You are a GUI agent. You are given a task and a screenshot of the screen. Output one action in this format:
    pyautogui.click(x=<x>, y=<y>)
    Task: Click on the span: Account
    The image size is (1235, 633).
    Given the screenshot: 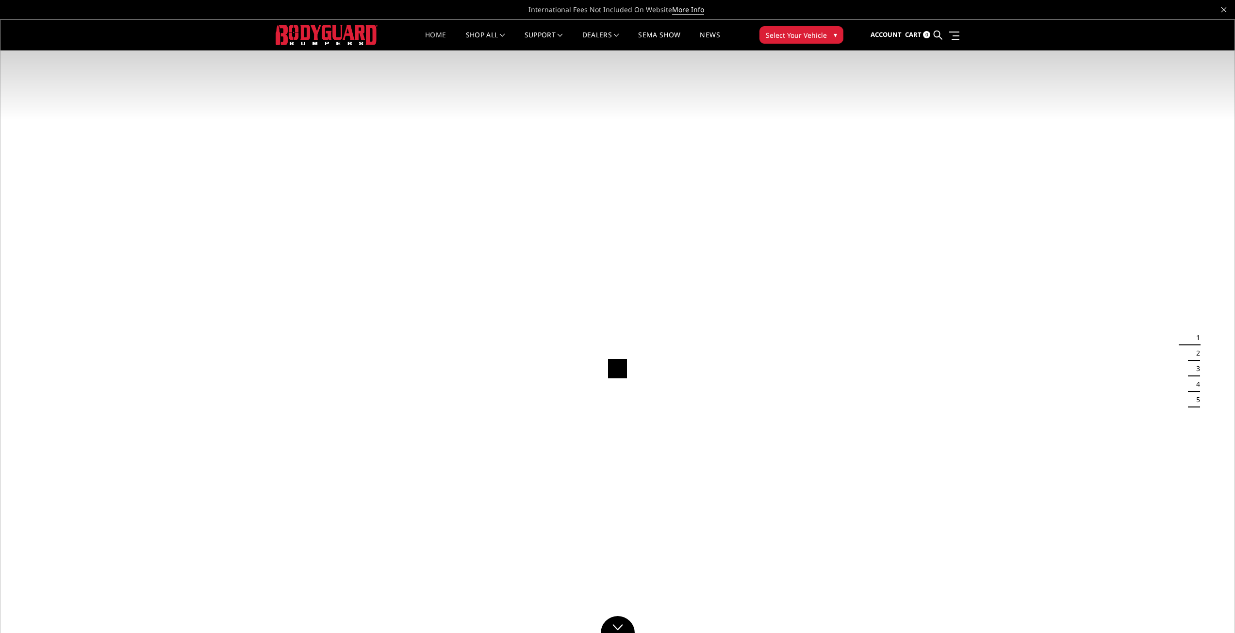 What is the action you would take?
    pyautogui.click(x=886, y=34)
    